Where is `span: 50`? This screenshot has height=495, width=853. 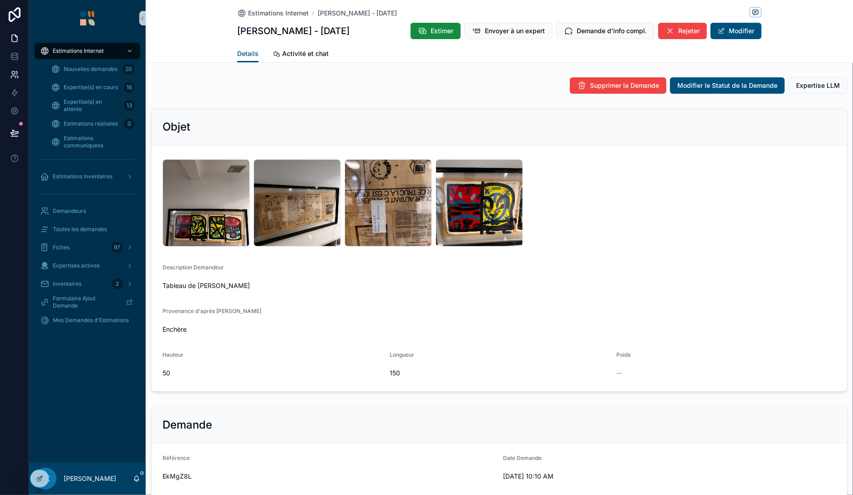
span: 50 is located at coordinates (272, 373).